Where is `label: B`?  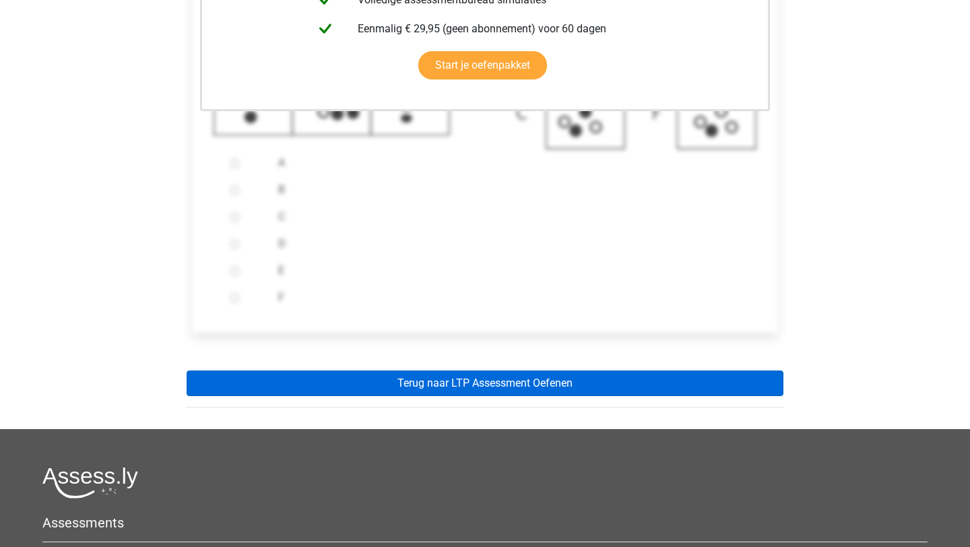 label: B is located at coordinates (506, 190).